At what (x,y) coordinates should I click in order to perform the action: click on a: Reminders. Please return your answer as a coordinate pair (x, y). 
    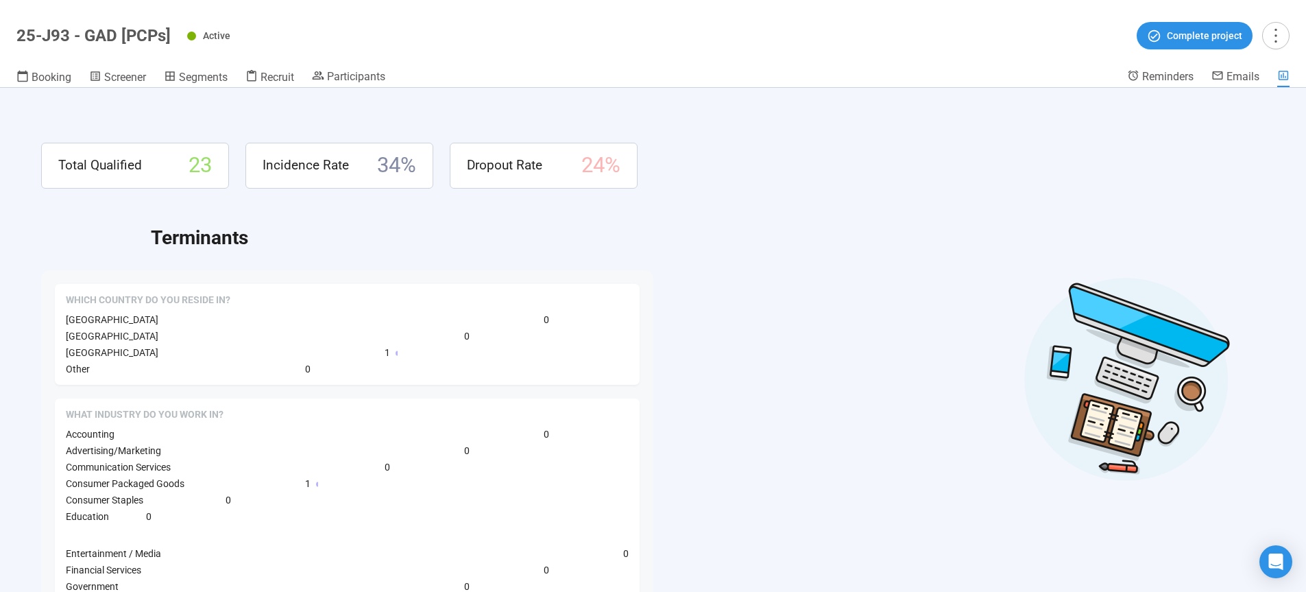
    Looking at the image, I should click on (1160, 77).